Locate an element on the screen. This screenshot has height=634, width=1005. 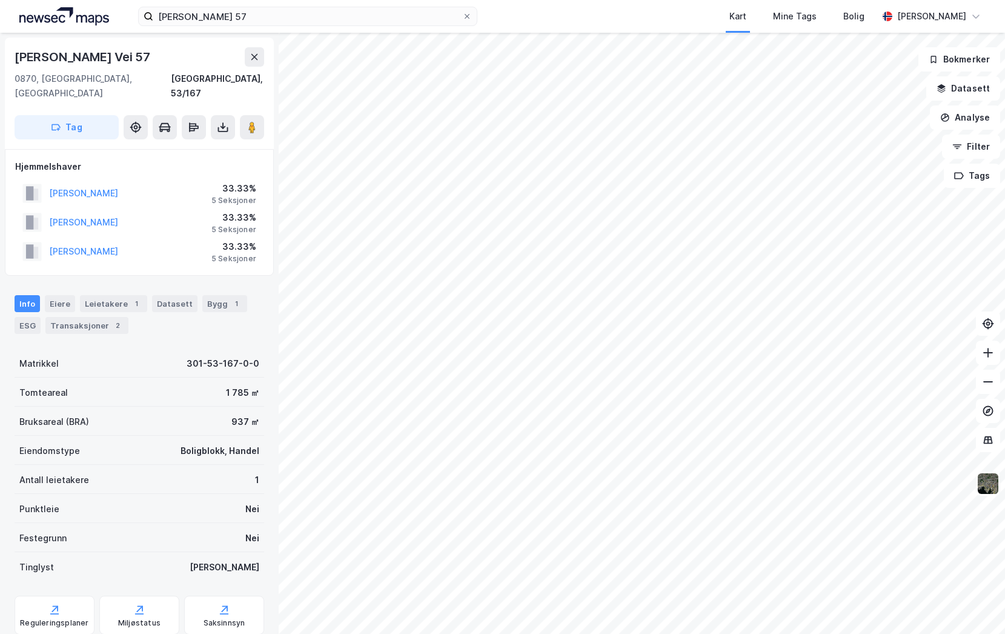
img: logo.a4113a55bc3d86da70a041830d287a7e.svg is located at coordinates (64, 16).